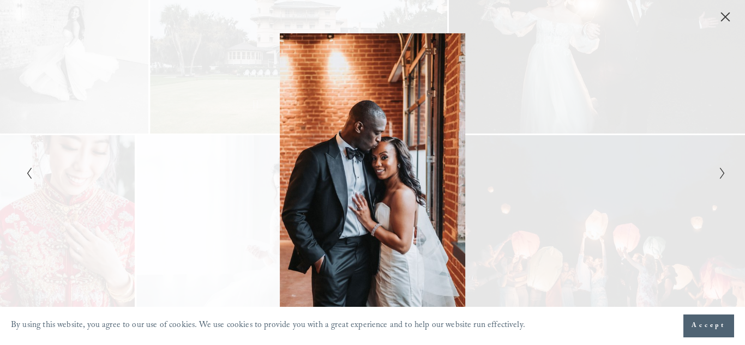 The height and width of the screenshot is (345, 745). Describe the element at coordinates (708, 326) in the screenshot. I see `span: Accept` at that location.